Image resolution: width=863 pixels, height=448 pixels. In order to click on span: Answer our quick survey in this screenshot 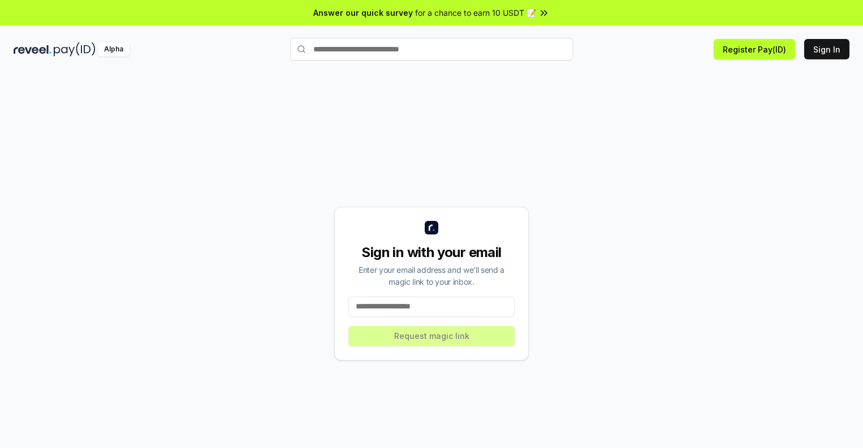, I will do `click(363, 12)`.